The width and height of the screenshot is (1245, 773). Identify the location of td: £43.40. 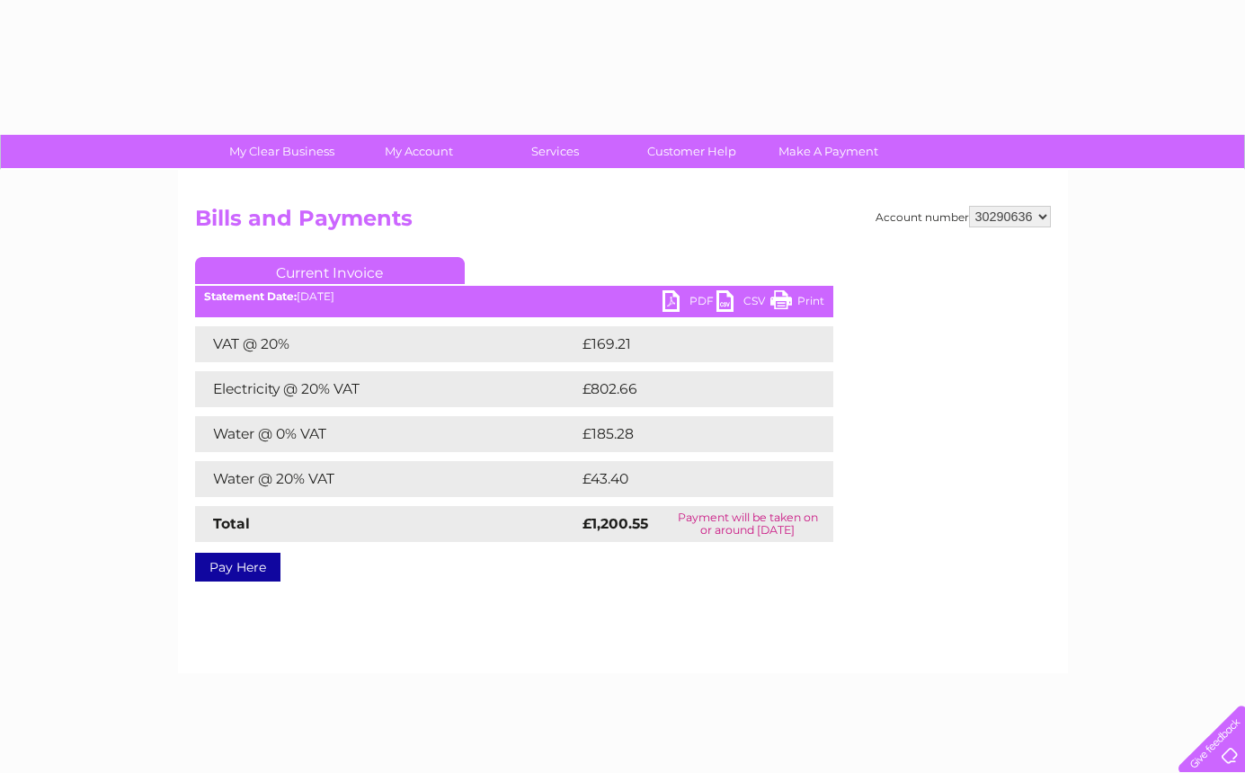
(687, 479).